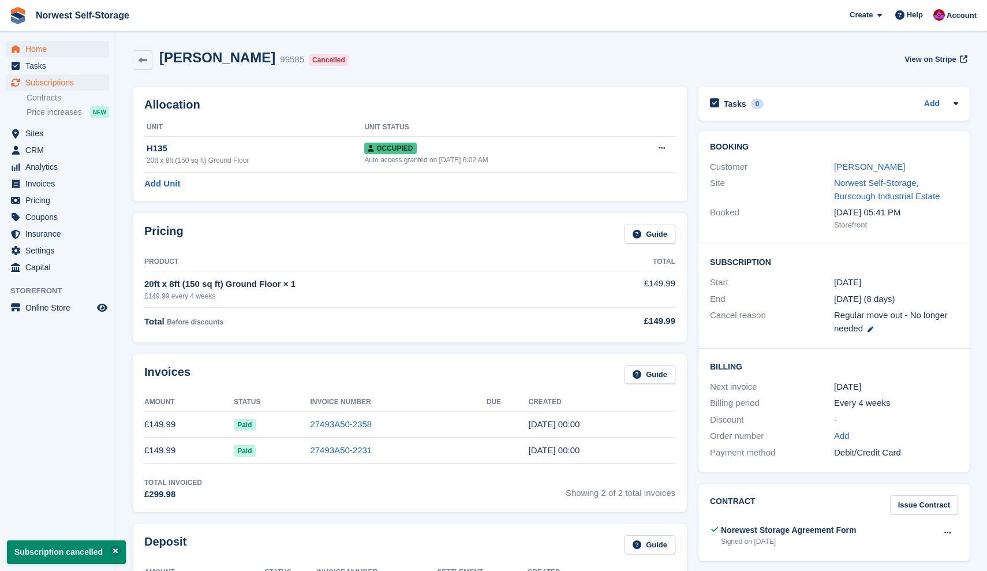 The width and height of the screenshot is (987, 571). I want to click on a: Issue Contract, so click(924, 504).